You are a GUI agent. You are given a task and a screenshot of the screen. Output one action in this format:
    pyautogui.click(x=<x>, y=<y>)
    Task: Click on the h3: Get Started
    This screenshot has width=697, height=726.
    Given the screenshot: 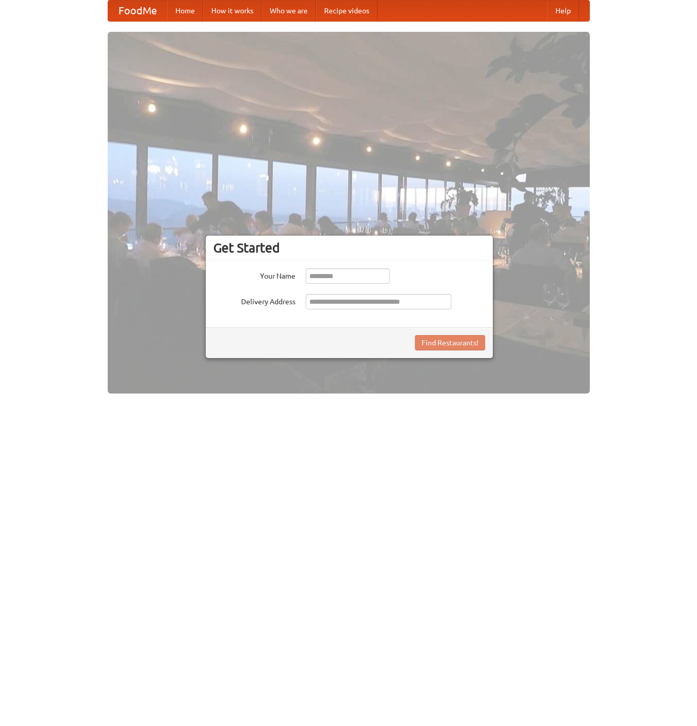 What is the action you would take?
    pyautogui.click(x=349, y=248)
    